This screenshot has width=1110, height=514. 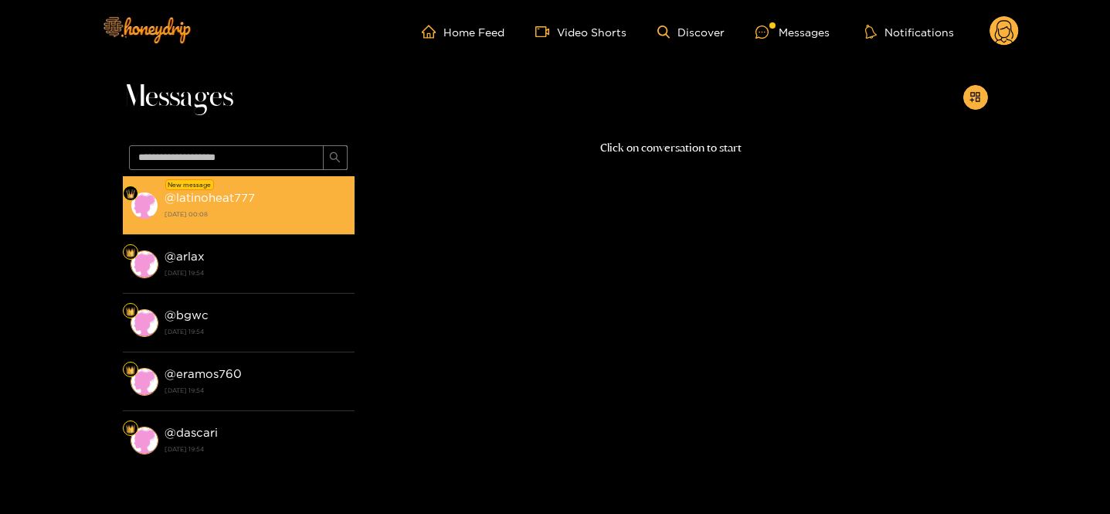 I want to click on a: Video Shorts, so click(x=581, y=32).